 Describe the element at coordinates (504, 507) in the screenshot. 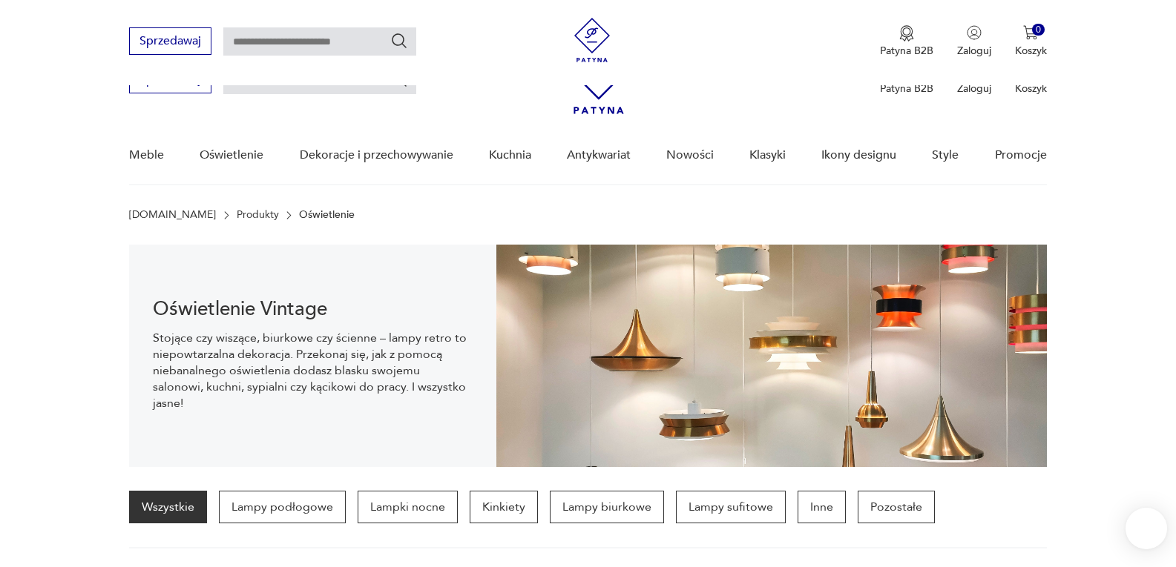

I see `a: Kinkiety` at that location.